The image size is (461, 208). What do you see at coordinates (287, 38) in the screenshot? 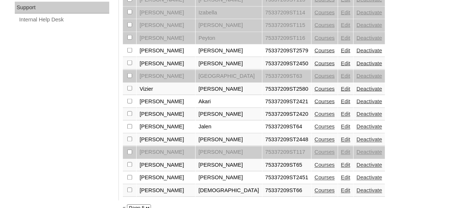
I see `td: 75337209ST116` at bounding box center [287, 38].